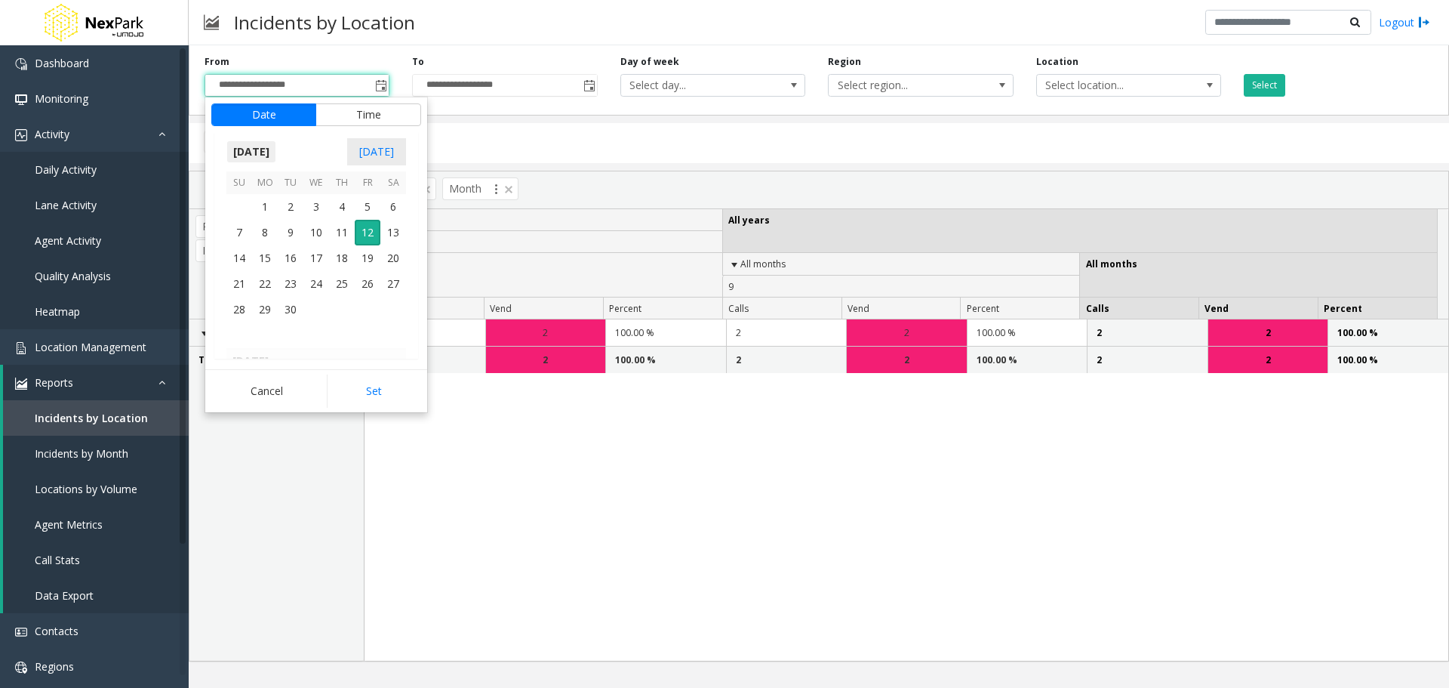 The height and width of the screenshot is (688, 1449). I want to click on span: Month, so click(480, 189).